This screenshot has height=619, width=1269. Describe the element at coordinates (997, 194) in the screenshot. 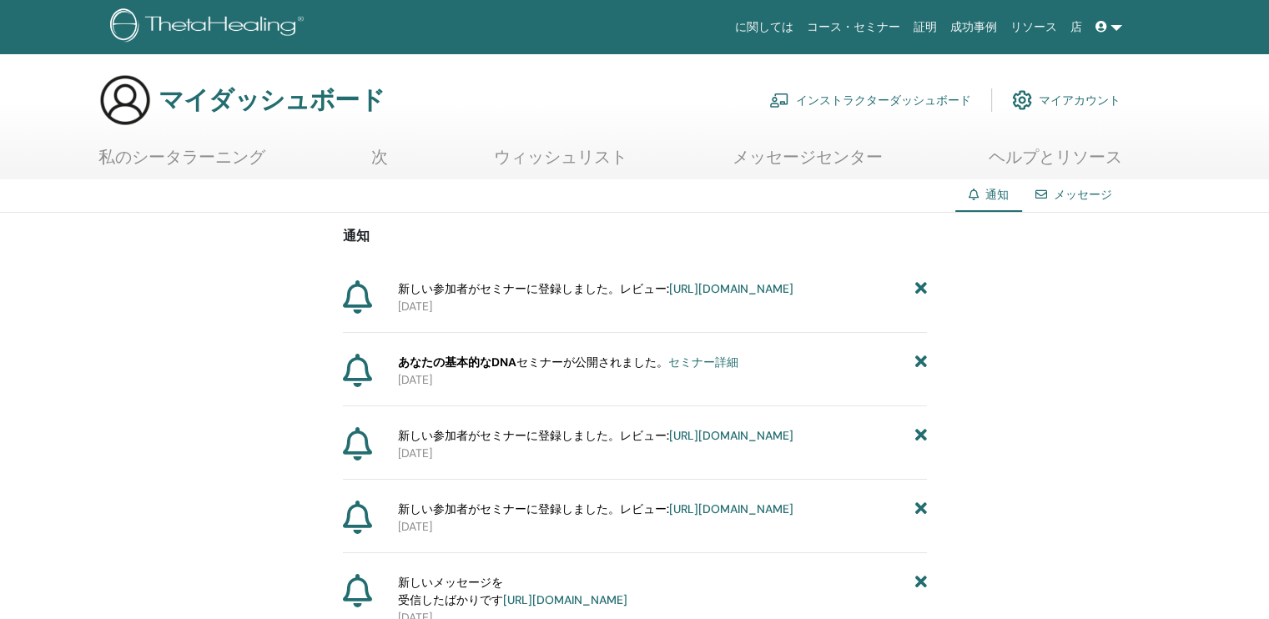

I see `span: 通知` at that location.